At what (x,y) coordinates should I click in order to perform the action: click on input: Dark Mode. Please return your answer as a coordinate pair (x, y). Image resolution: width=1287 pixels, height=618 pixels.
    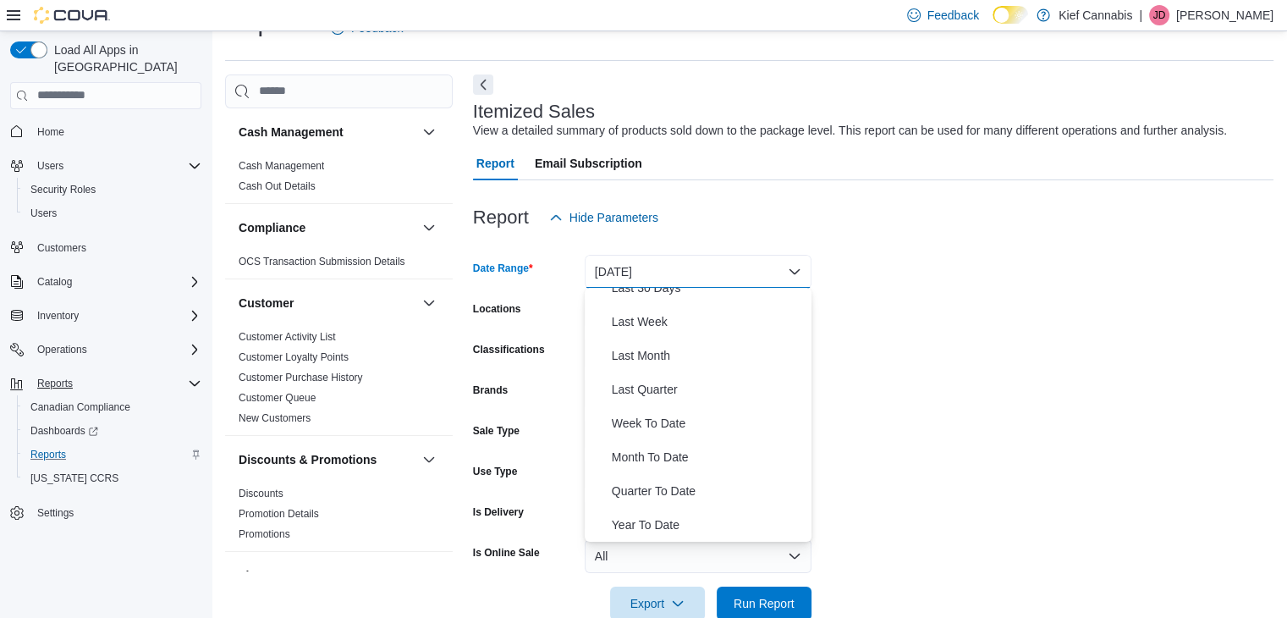
    Looking at the image, I should click on (1010, 14).